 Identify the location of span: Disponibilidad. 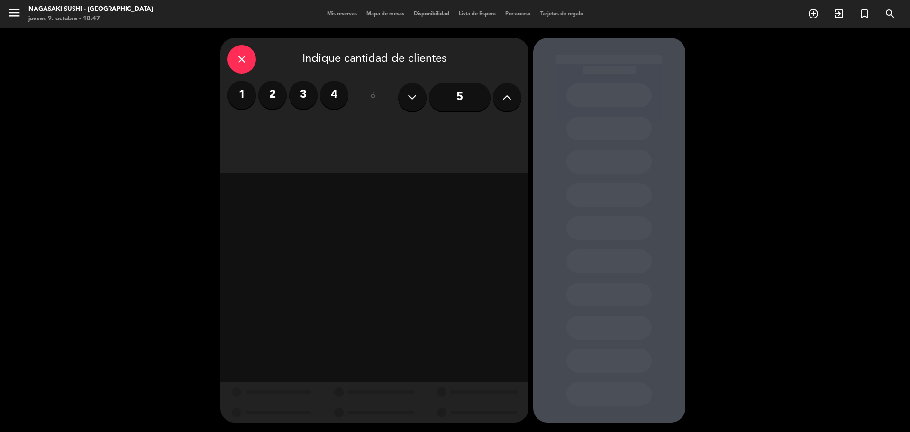
(431, 14).